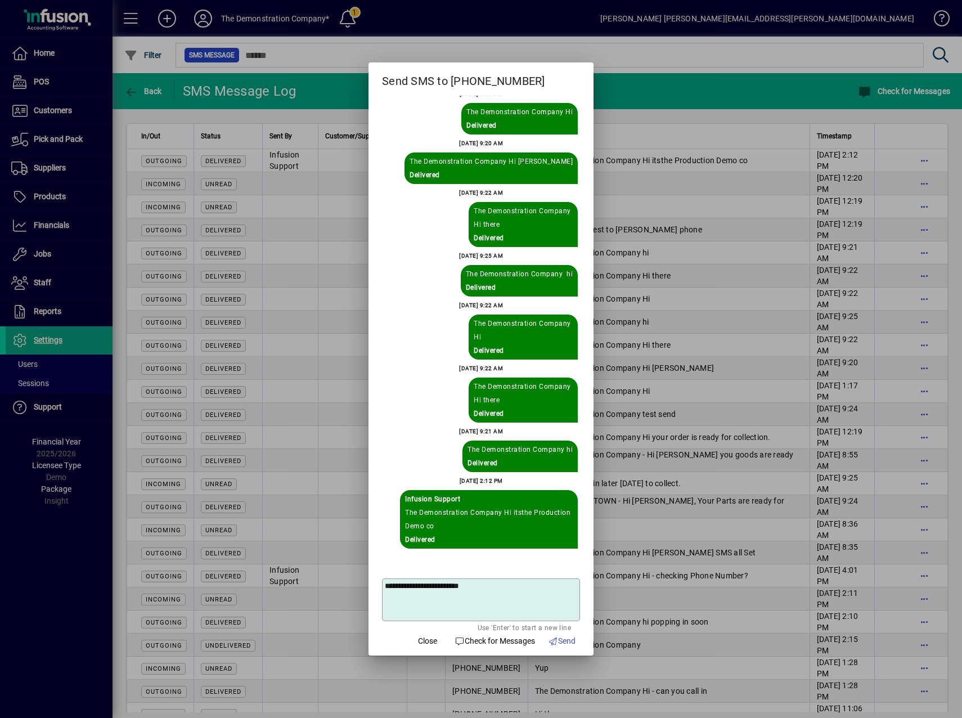 The height and width of the screenshot is (718, 962). Describe the element at coordinates (489, 499) in the screenshot. I see `div: Sent By` at that location.